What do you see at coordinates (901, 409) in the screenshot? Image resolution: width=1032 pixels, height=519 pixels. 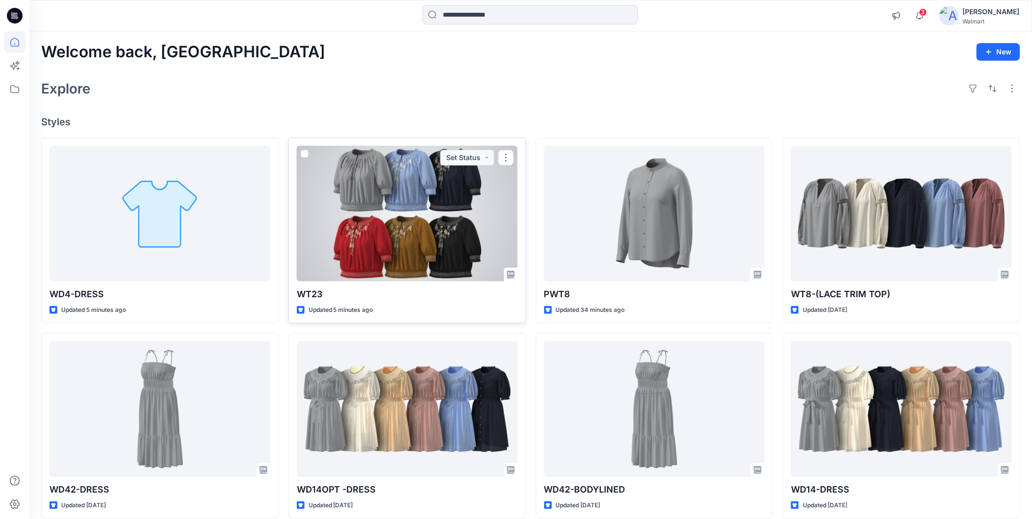 I see `a: WD14-DRESS` at bounding box center [901, 409].